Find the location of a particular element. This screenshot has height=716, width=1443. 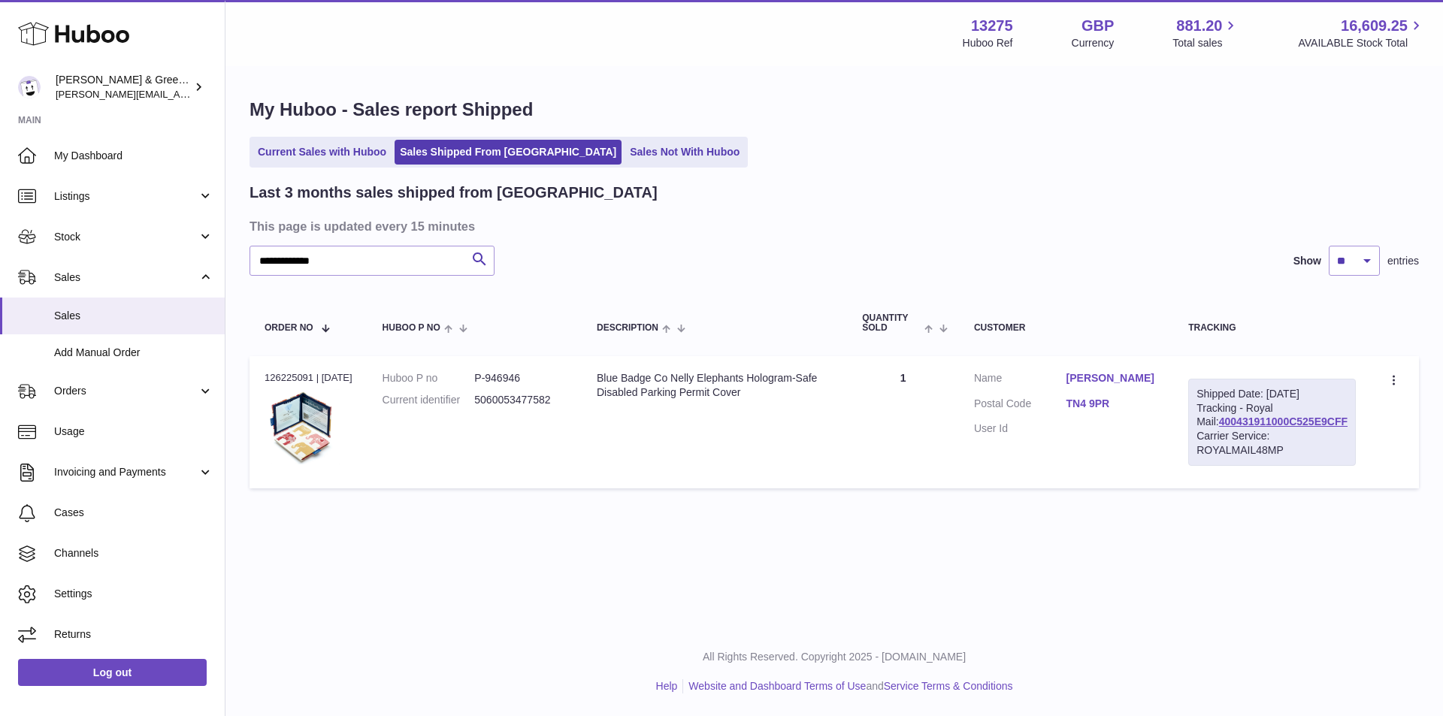

a: Website and Dashboard Terms of Use is located at coordinates (777, 686).